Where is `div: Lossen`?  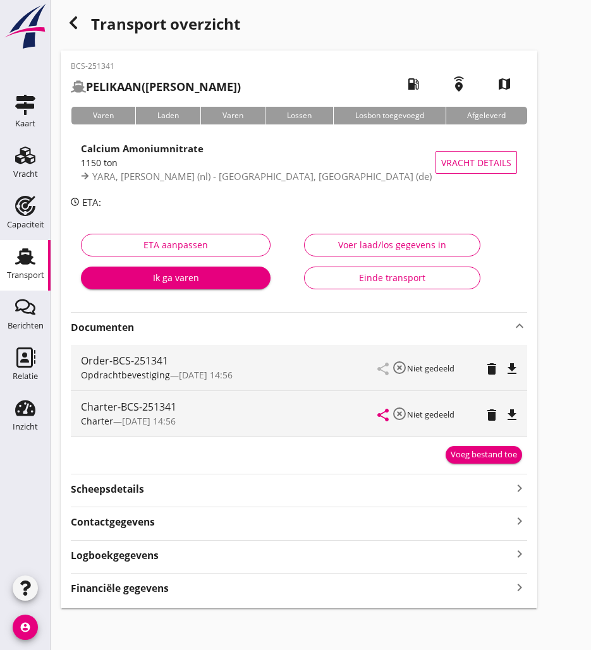
div: Lossen is located at coordinates (299, 116).